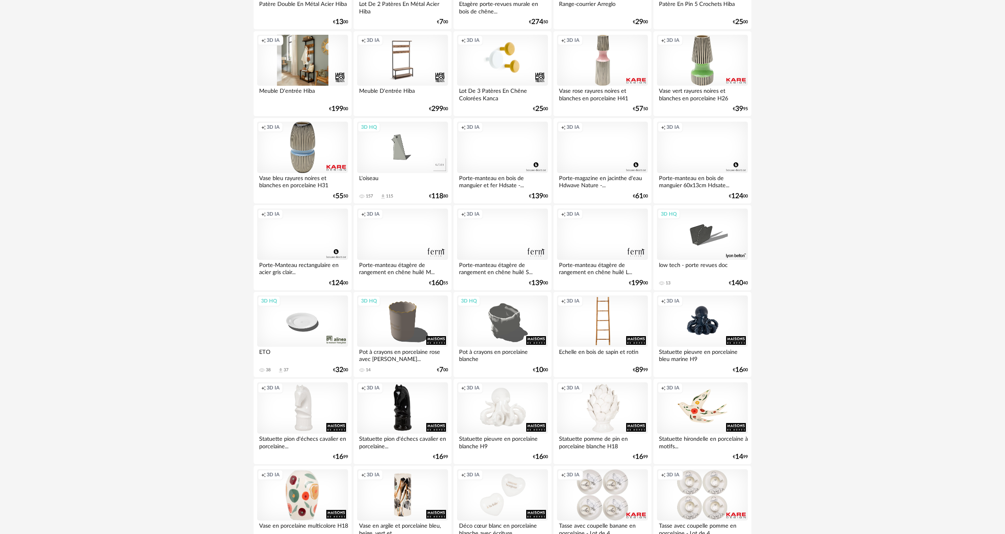  Describe the element at coordinates (539, 370) in the screenshot. I see `span: 10` at that location.